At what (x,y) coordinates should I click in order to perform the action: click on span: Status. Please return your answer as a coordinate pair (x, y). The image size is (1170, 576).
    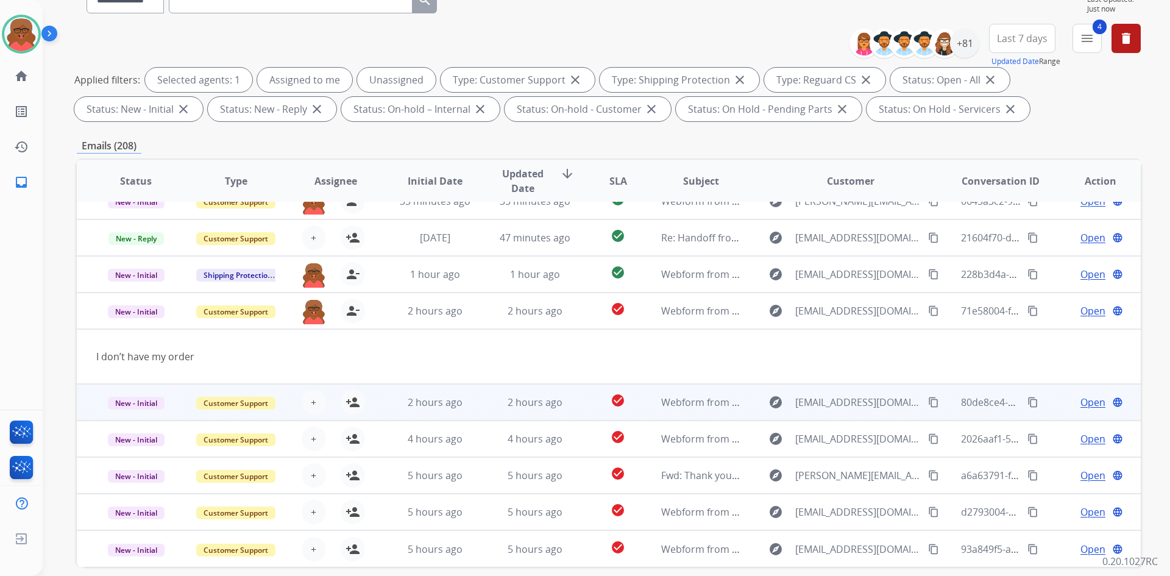
    Looking at the image, I should click on (136, 181).